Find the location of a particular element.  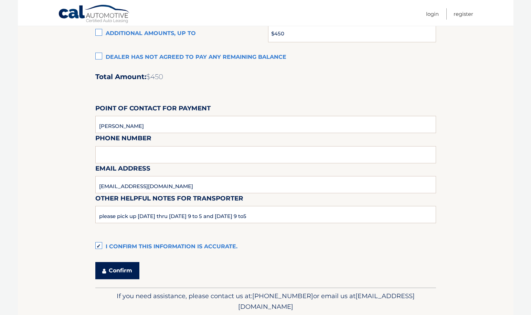

a: Register is located at coordinates (463, 14).